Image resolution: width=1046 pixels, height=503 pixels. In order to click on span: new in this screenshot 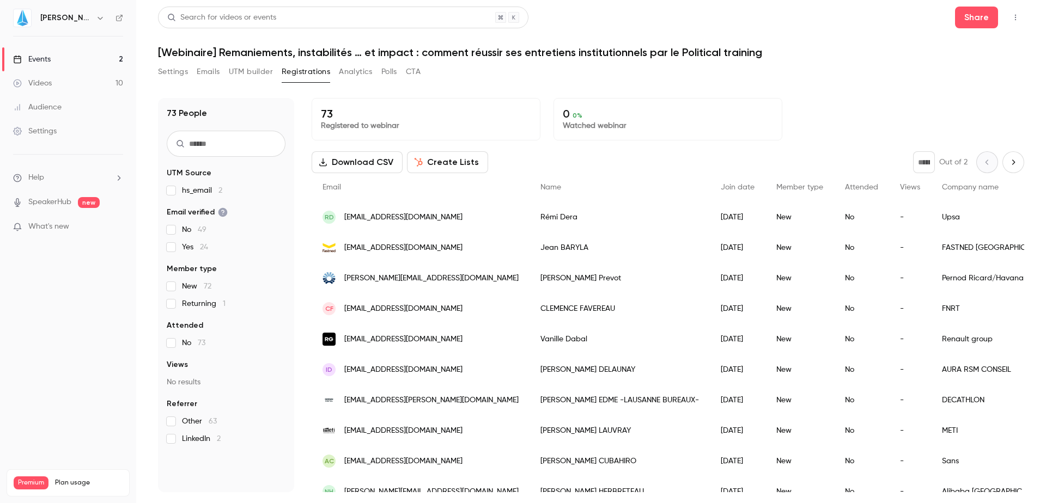, I will do `click(89, 203)`.